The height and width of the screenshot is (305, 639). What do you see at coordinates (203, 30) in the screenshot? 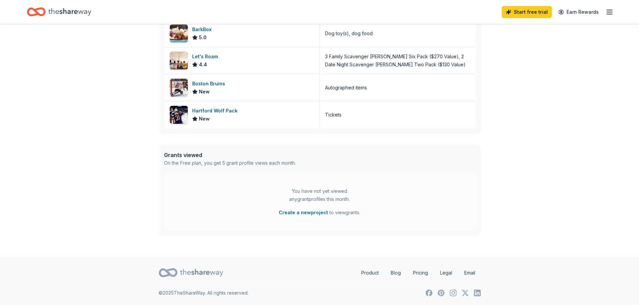
I see `div: BarkBox` at bounding box center [203, 30].